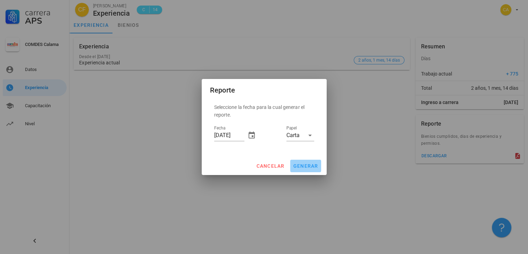 The width and height of the screenshot is (528, 254). What do you see at coordinates (306, 166) in the screenshot?
I see `button: generar` at bounding box center [306, 166].